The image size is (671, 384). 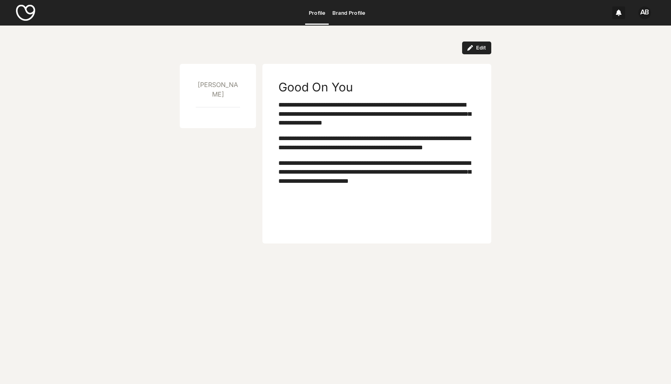 I want to click on h2: Good On You, so click(x=315, y=87).